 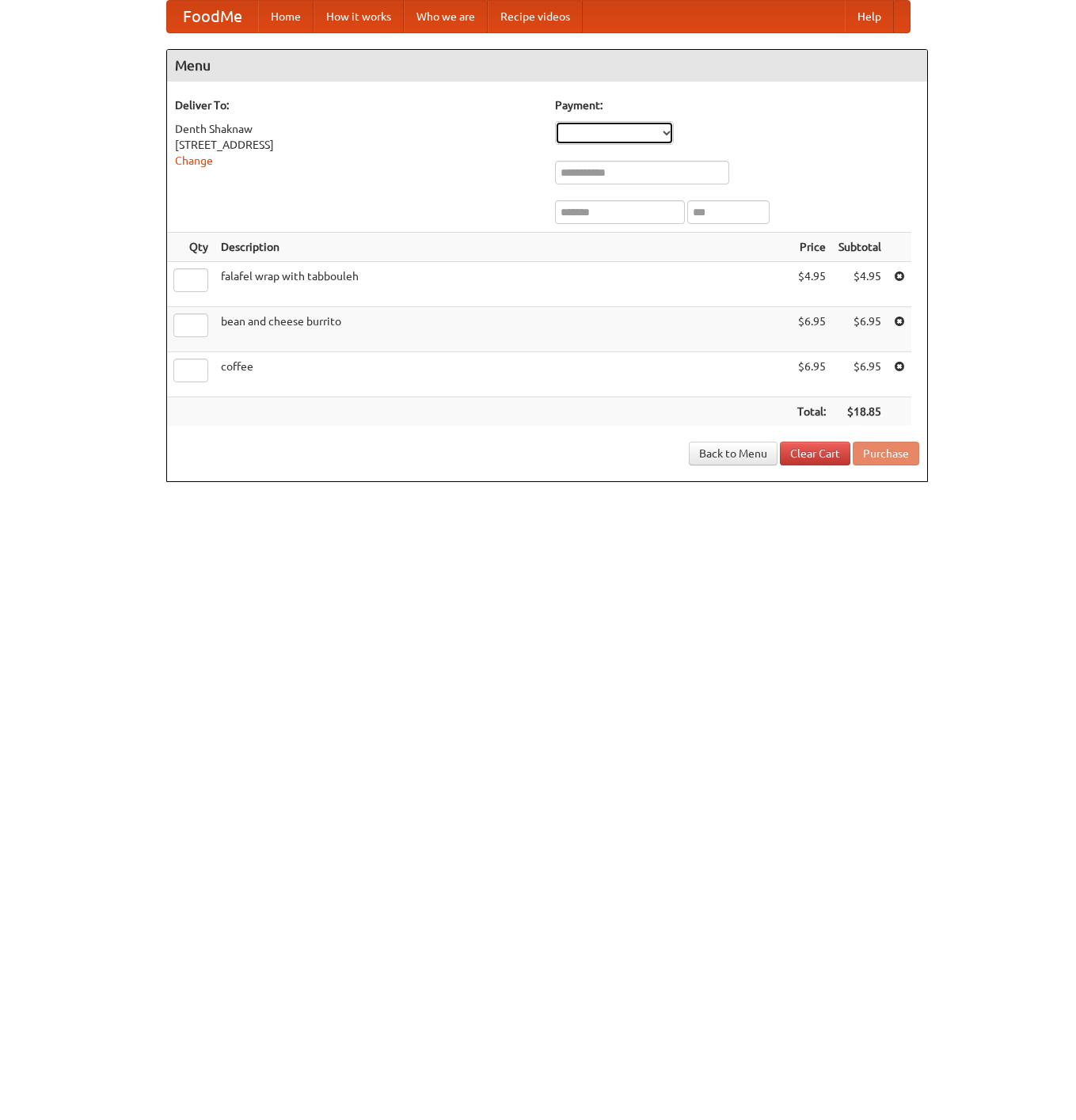 What do you see at coordinates (811, 412) in the screenshot?
I see `th: Total:` at bounding box center [811, 412].